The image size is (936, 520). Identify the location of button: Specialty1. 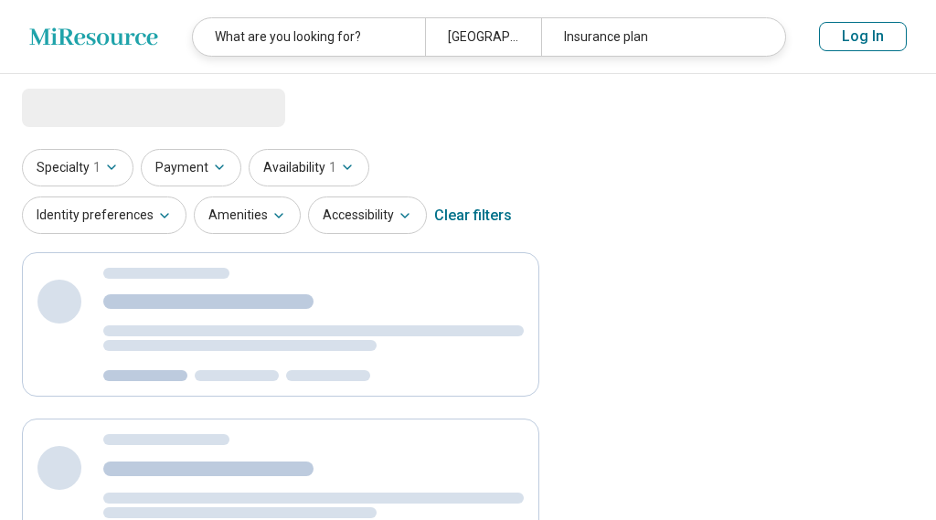
(78, 167).